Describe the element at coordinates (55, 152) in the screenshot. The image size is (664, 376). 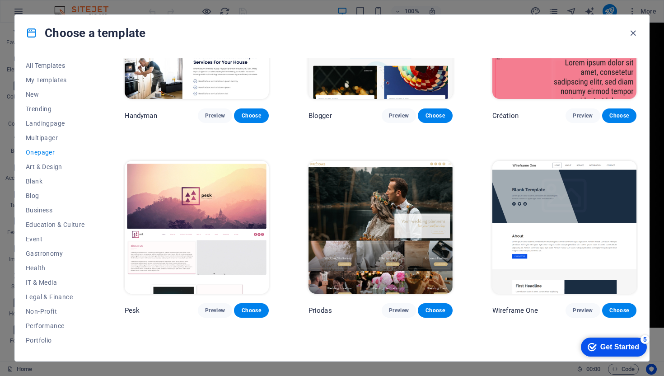
I see `button: Onepager` at that location.